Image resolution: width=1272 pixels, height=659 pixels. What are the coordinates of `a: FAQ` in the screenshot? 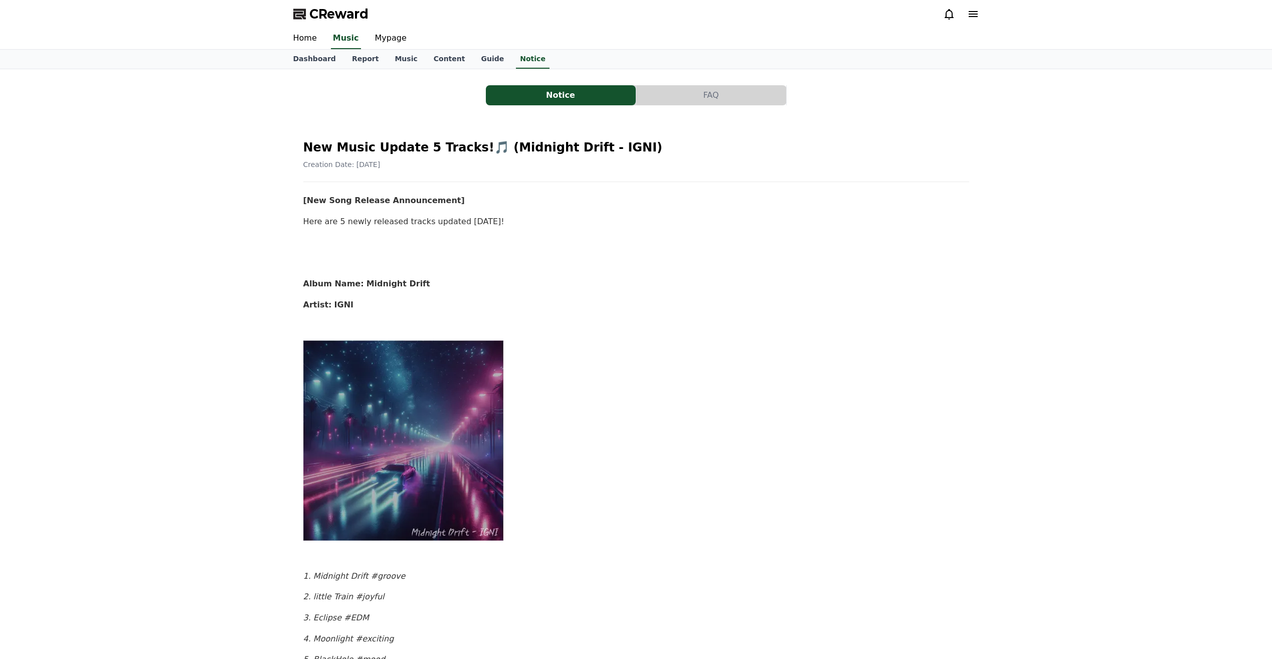 It's located at (712, 95).